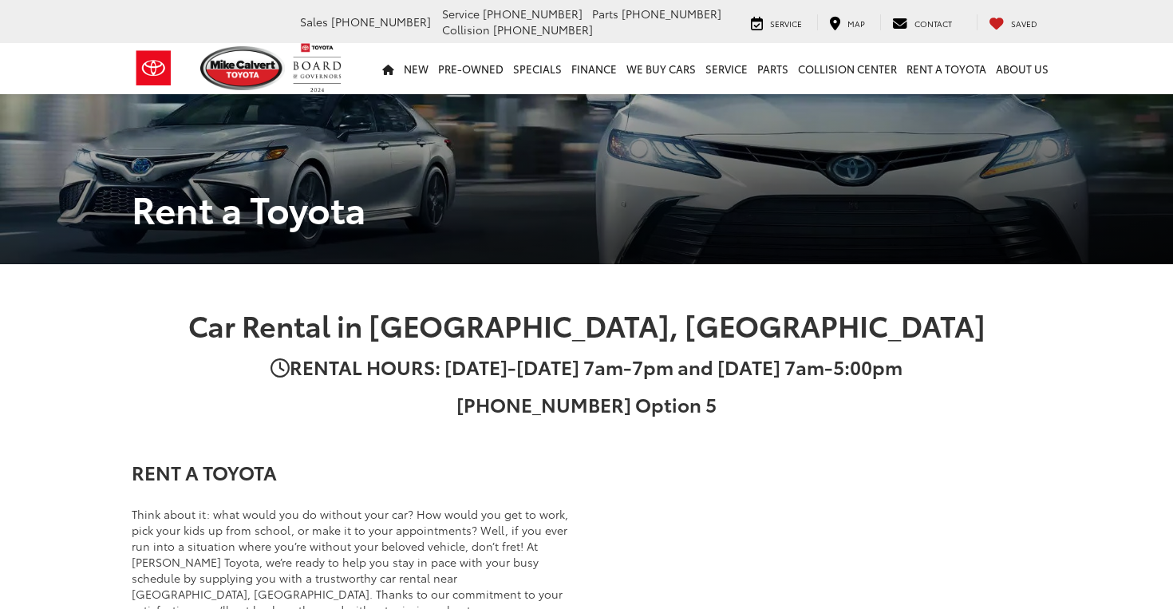  Describe the element at coordinates (933, 23) in the screenshot. I see `span: Contact` at that location.